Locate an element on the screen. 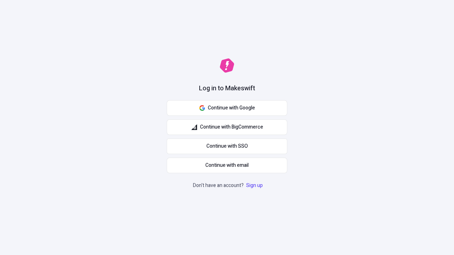 This screenshot has width=454, height=255. span: Continue with BigCommerce is located at coordinates (232, 127).